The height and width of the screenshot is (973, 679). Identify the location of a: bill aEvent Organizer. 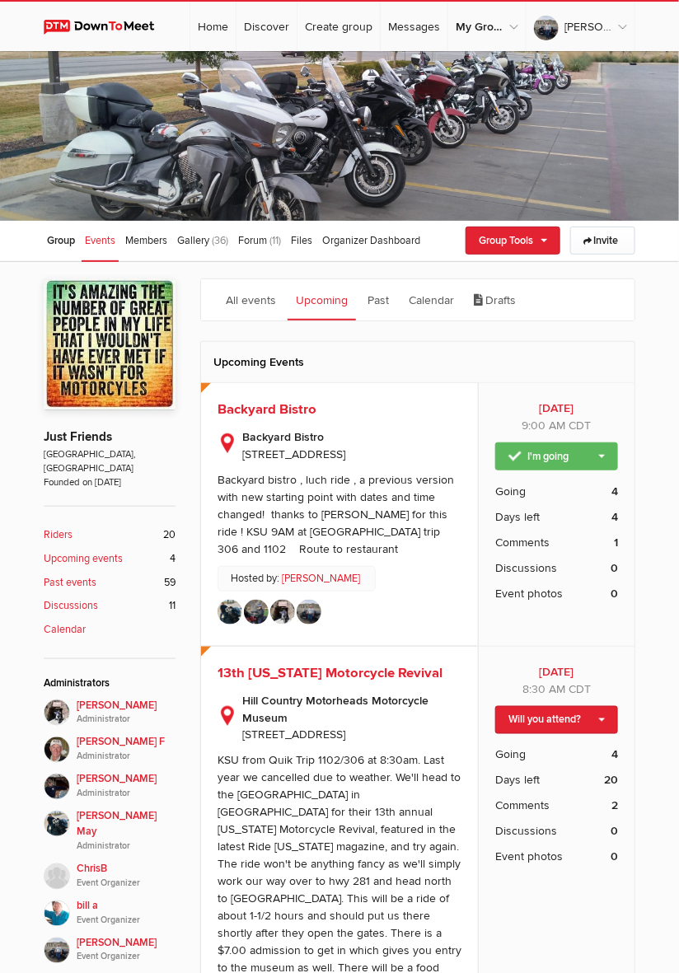
(110, 908).